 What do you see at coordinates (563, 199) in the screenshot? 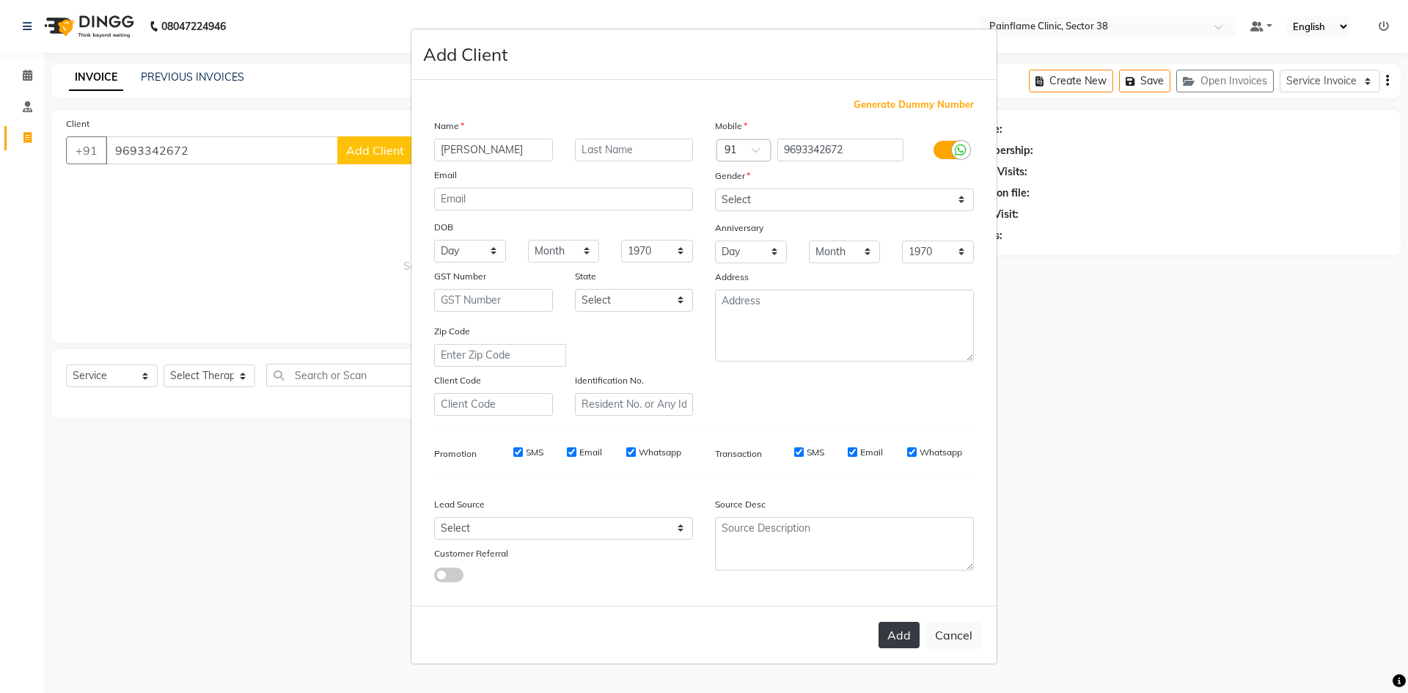
I see `input: Email` at bounding box center [563, 199].